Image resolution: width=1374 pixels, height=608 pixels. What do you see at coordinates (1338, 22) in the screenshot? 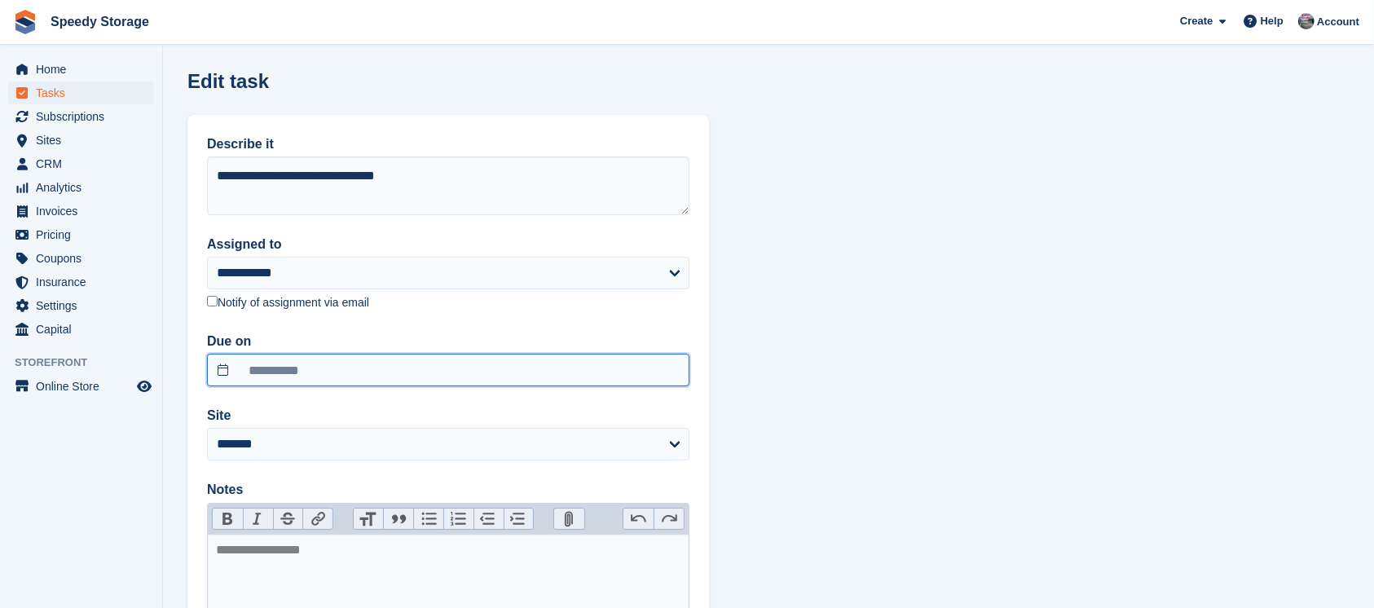
I see `span: Account` at bounding box center [1338, 22].